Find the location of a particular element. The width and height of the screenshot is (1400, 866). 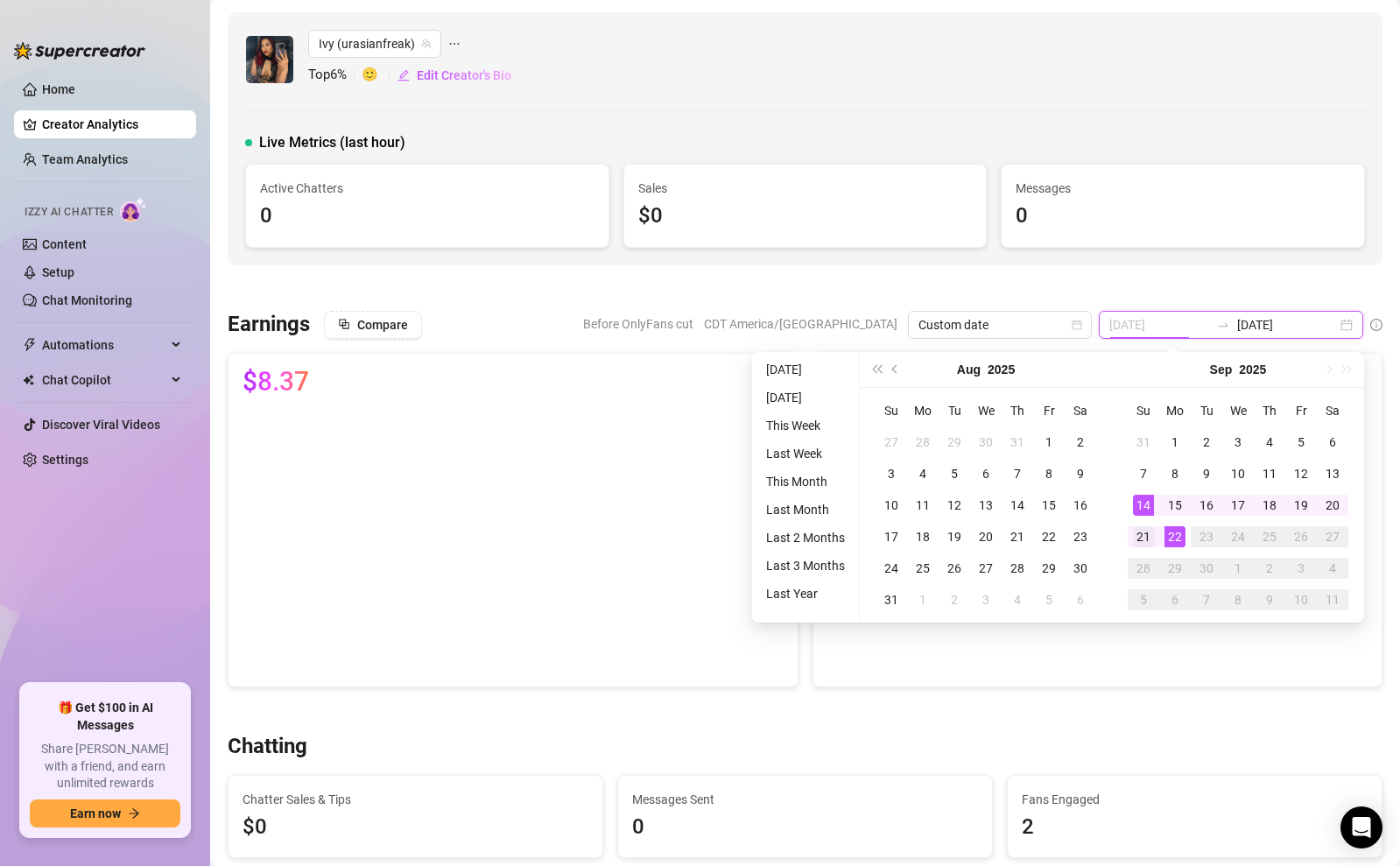

td: 2025-08-22 is located at coordinates (1049, 537).